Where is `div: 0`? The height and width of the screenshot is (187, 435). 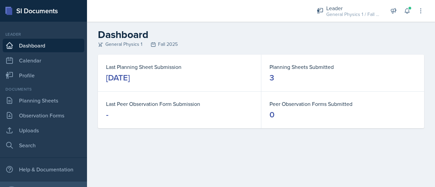
div: 0 is located at coordinates (272, 115).